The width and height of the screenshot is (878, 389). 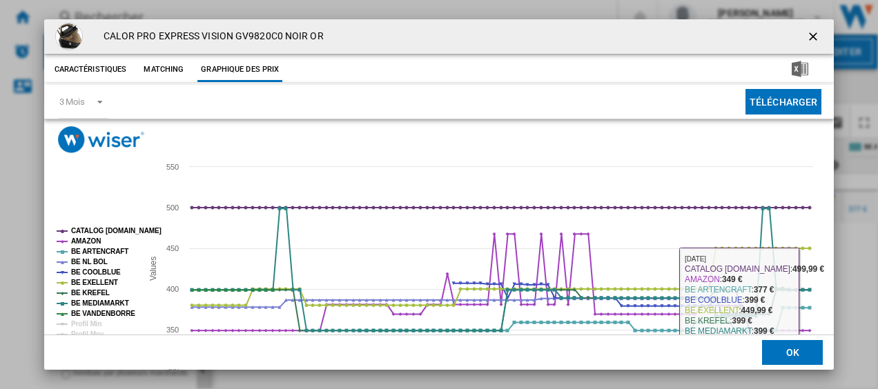 What do you see at coordinates (439, 195) in the screenshot?
I see `md-dialog: Product popup` at bounding box center [439, 195].